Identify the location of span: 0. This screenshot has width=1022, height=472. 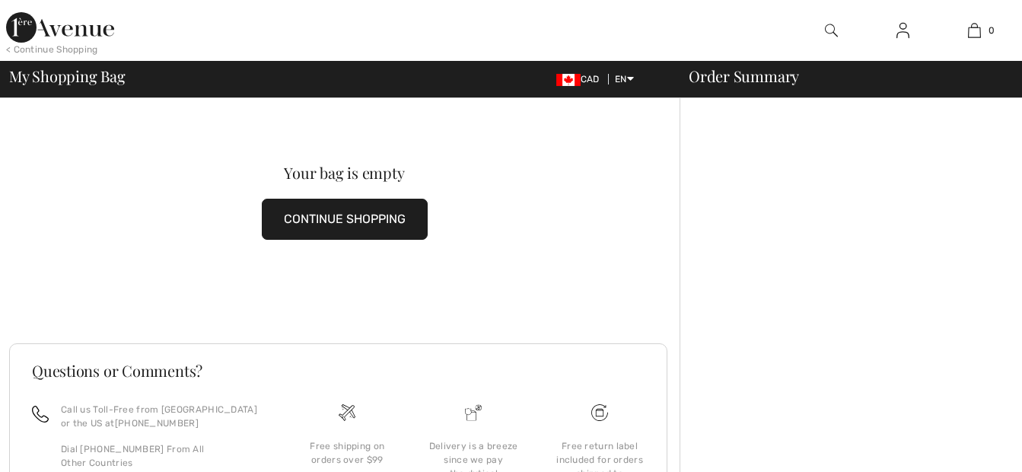
(991, 30).